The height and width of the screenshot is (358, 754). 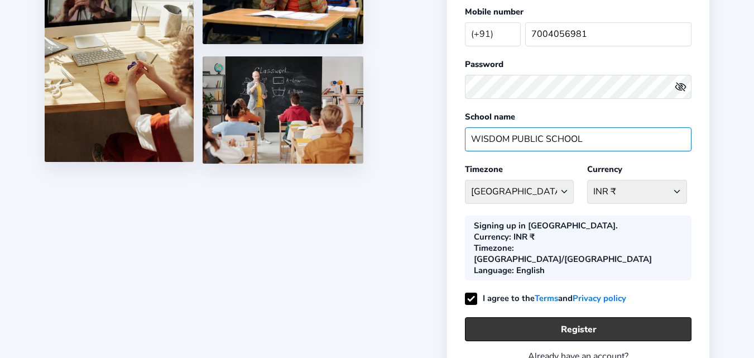 What do you see at coordinates (545, 298) in the screenshot?
I see `label: I agree to the and` at bounding box center [545, 298].